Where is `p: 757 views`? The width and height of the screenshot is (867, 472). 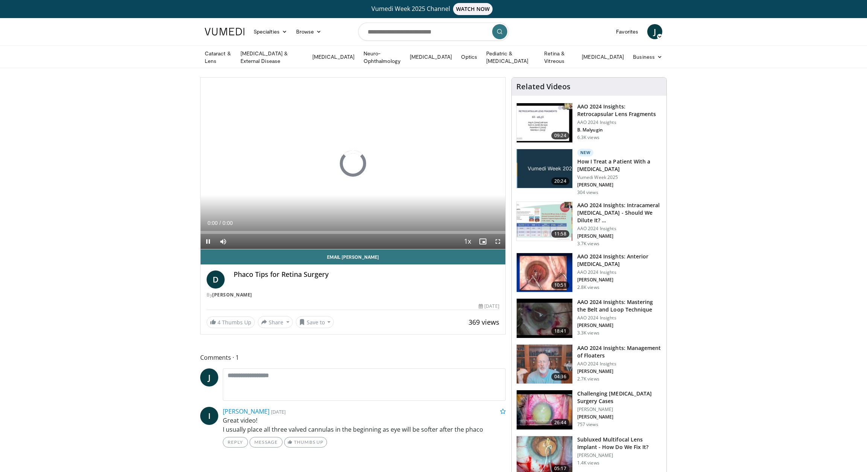
p: 757 views is located at coordinates (588, 424).